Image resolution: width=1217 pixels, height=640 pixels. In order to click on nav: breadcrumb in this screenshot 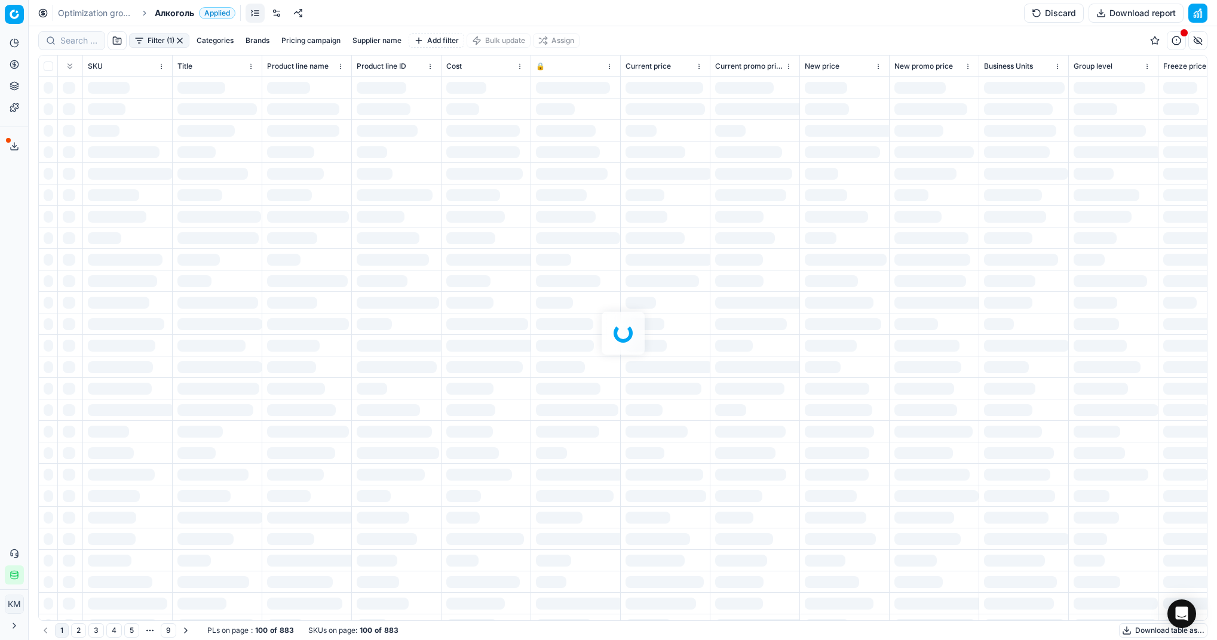, I will do `click(146, 13)`.